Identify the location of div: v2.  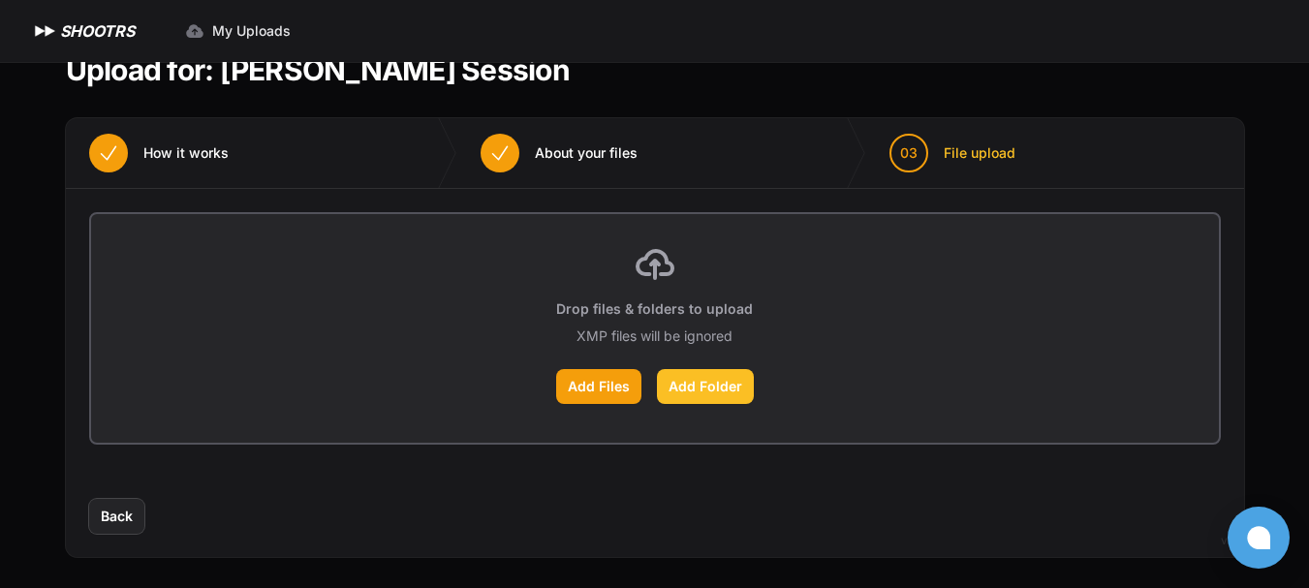
(1227, 541).